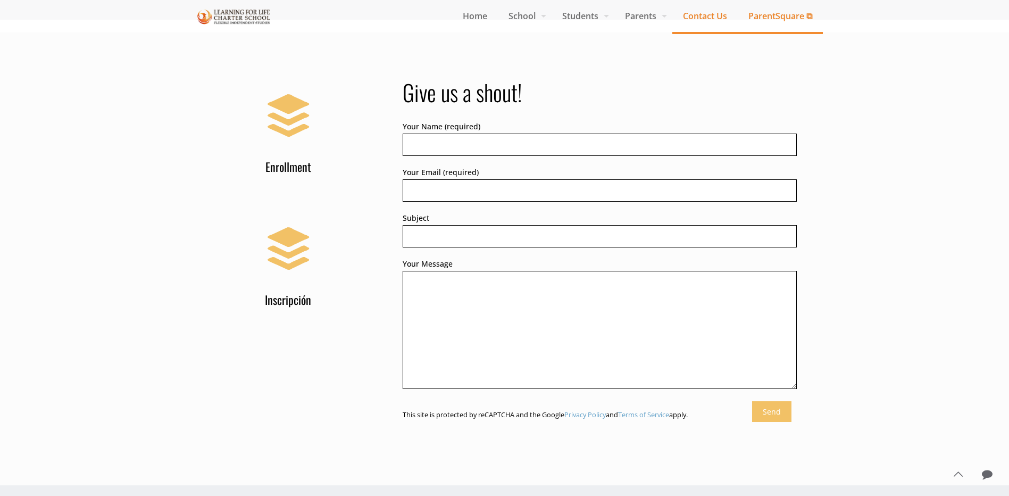 Image resolution: width=1009 pixels, height=496 pixels. What do you see at coordinates (599, 138) in the screenshot?
I see `label: Your Name (required)` at bounding box center [599, 138].